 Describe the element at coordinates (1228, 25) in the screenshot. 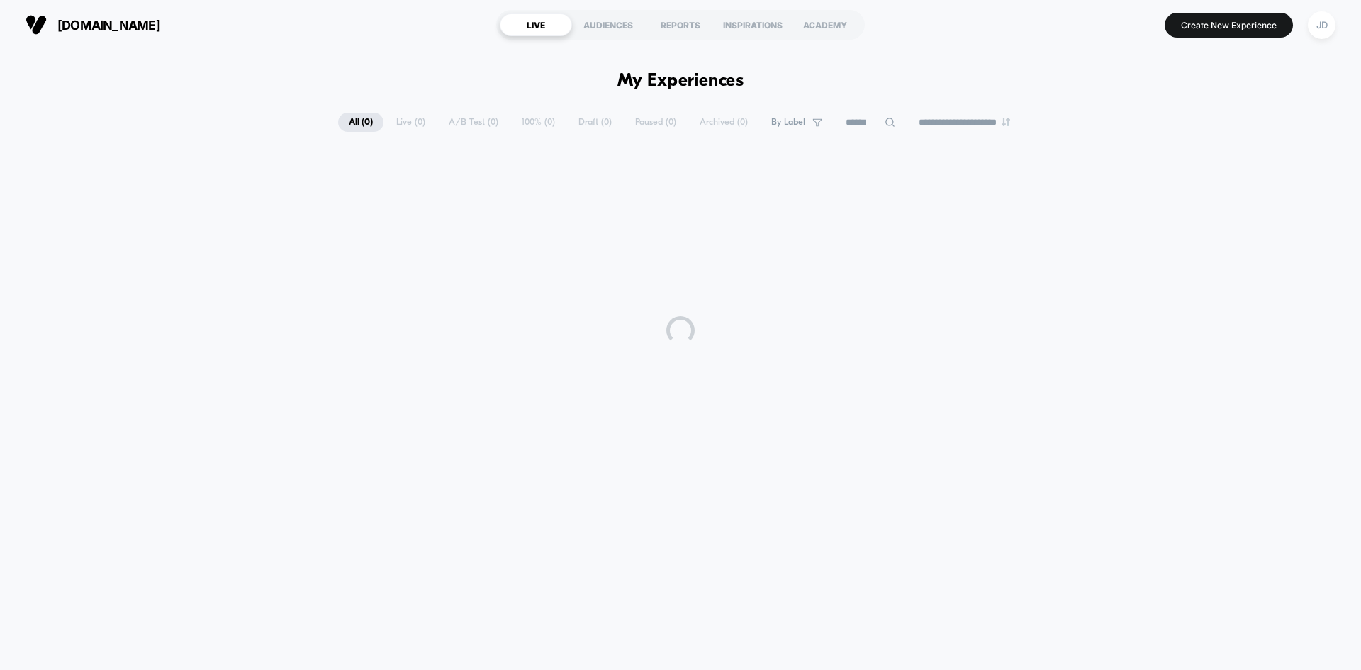

I see `button: Create New Experience` at that location.